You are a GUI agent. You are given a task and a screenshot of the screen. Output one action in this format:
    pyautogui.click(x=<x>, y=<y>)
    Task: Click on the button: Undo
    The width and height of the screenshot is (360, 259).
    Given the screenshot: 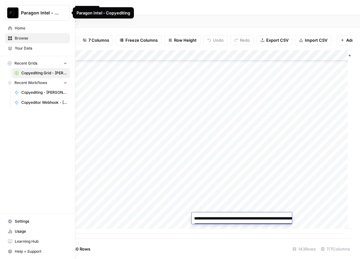 What is the action you would take?
    pyautogui.click(x=215, y=40)
    